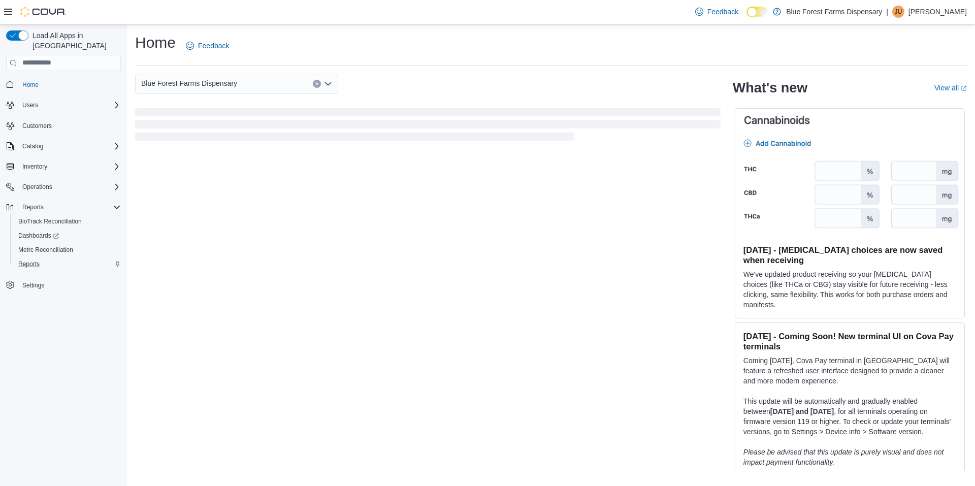  I want to click on span: Dark Mode, so click(746, 17).